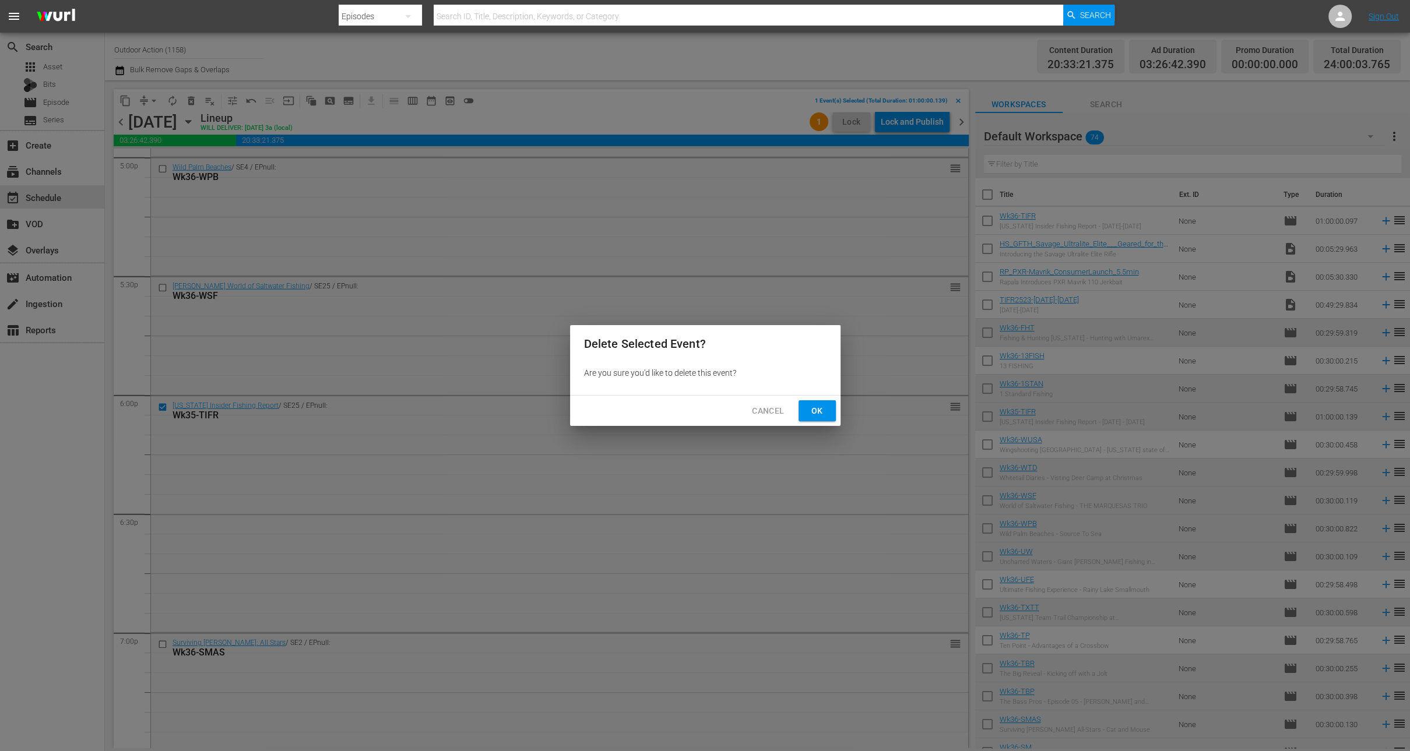  I want to click on img: ans4CAIJ8jUAAAAAAAAAAAAAAAAAAAAAAAAgQb4GAAAAAAAAAAAAAAAAAAAAAAAAJMjXAAAAAAAAAAAAAAAAAAAAAAAAgAT5G..., so click(56, 16).